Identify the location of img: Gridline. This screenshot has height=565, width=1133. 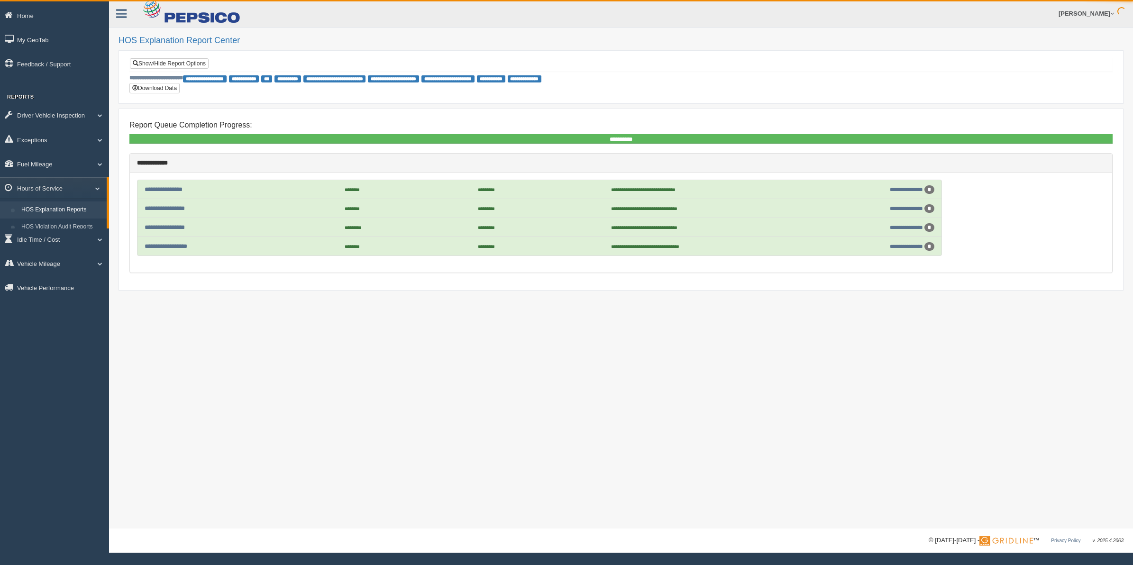
(1006, 541).